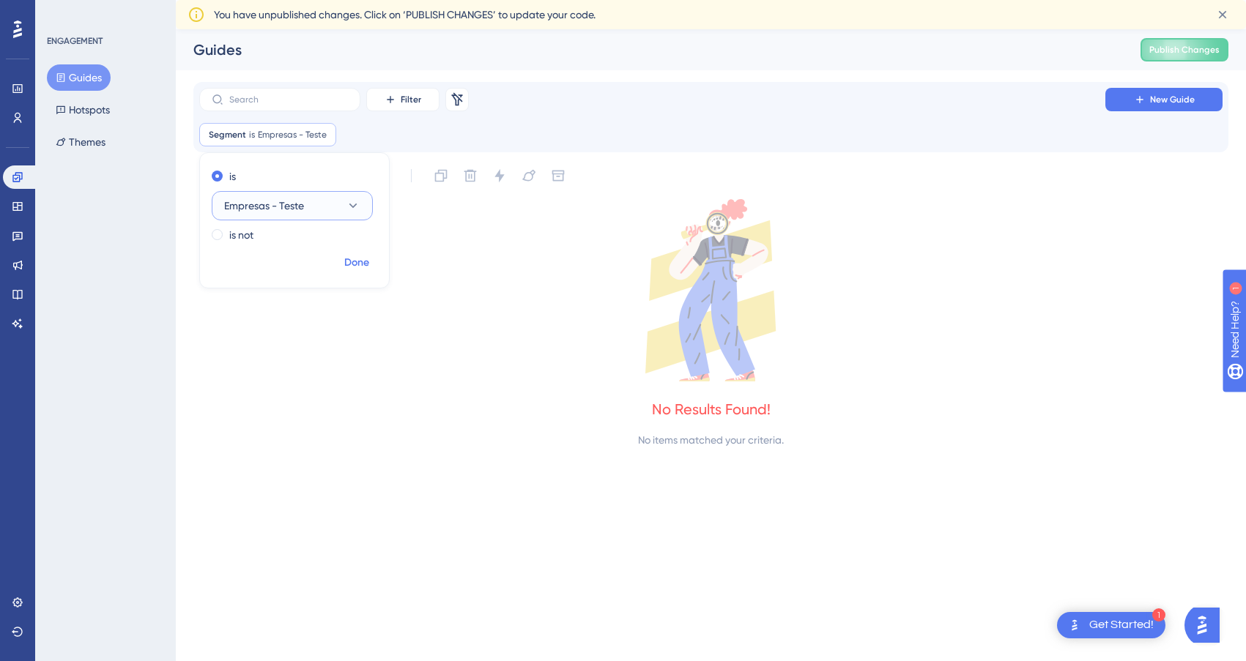 The image size is (1246, 661). What do you see at coordinates (252, 135) in the screenshot?
I see `span: is` at bounding box center [252, 135].